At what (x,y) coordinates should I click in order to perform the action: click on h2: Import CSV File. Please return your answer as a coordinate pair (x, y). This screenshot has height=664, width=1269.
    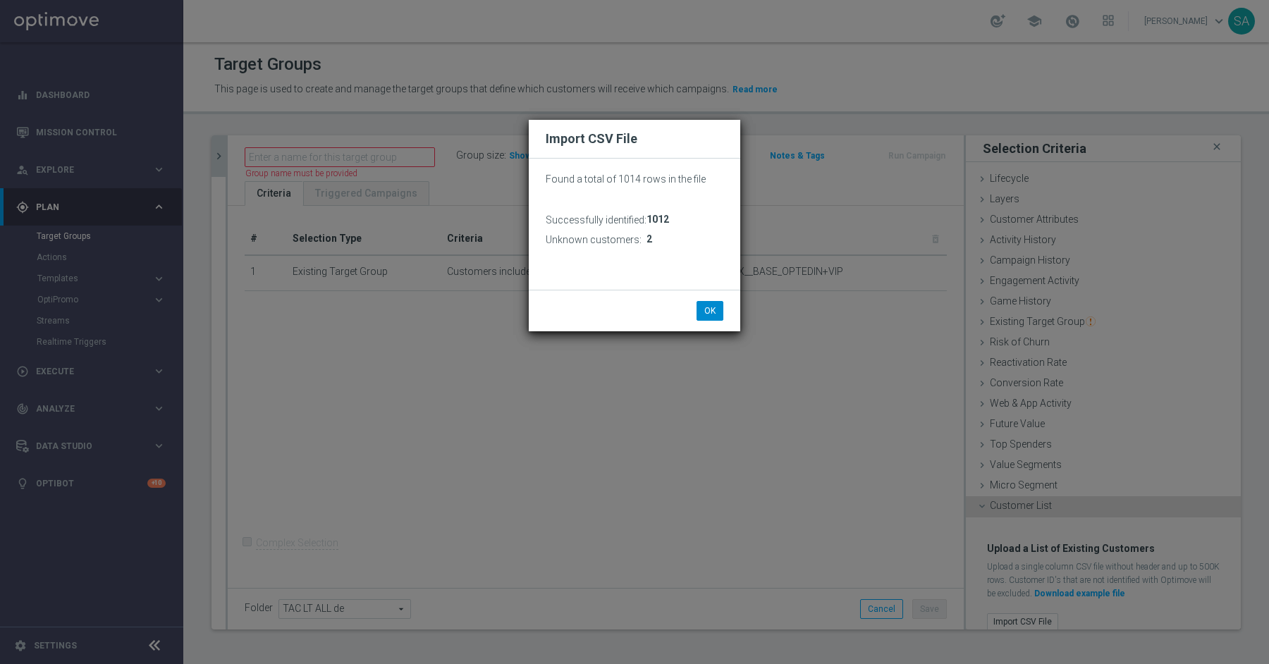
    Looking at the image, I should click on (634, 139).